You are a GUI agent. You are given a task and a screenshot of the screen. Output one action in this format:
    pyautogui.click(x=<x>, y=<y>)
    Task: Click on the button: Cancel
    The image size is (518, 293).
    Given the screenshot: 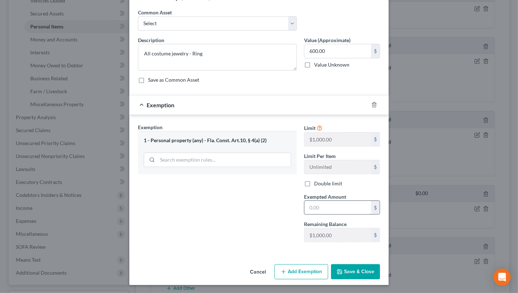 What is the action you would take?
    pyautogui.click(x=258, y=272)
    